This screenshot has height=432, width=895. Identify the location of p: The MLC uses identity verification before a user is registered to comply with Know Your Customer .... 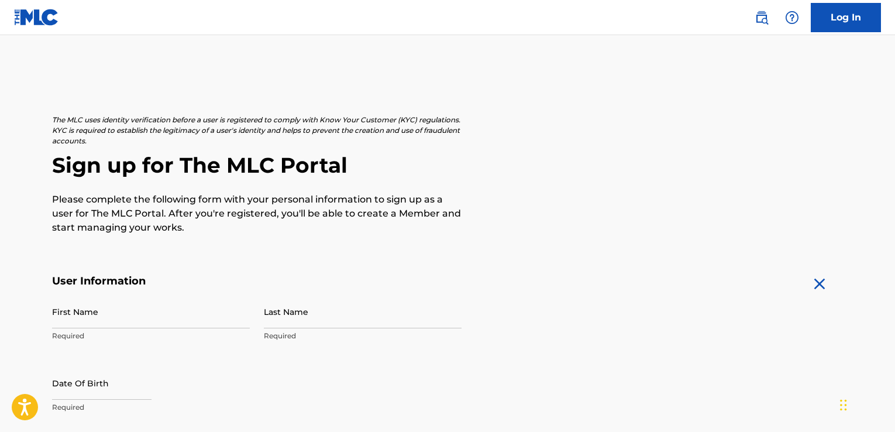
(257, 130).